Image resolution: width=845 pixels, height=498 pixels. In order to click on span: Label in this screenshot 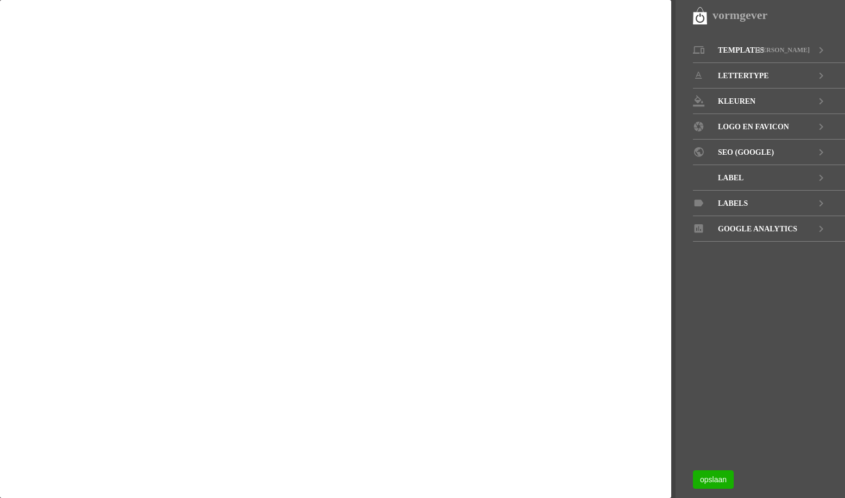, I will do `click(730, 177)`.